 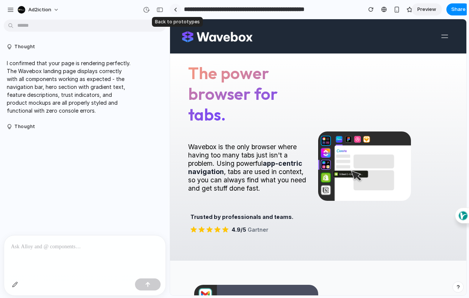 I want to click on div: Back to prototypes, so click(x=177, y=22).